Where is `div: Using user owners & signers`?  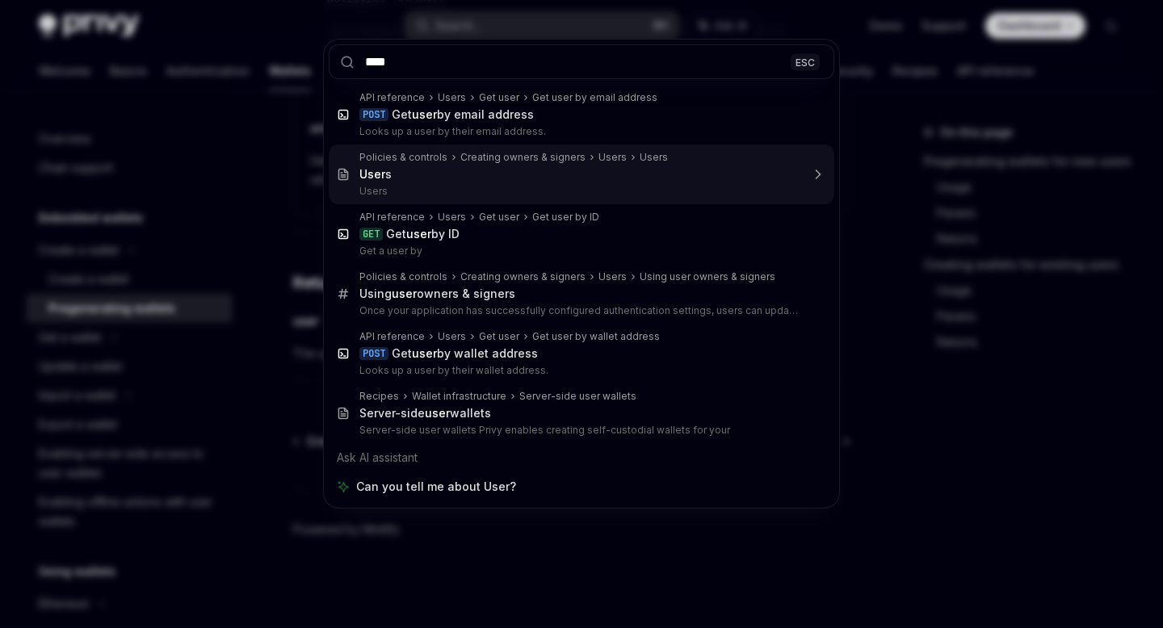
div: Using user owners & signers is located at coordinates (707, 277).